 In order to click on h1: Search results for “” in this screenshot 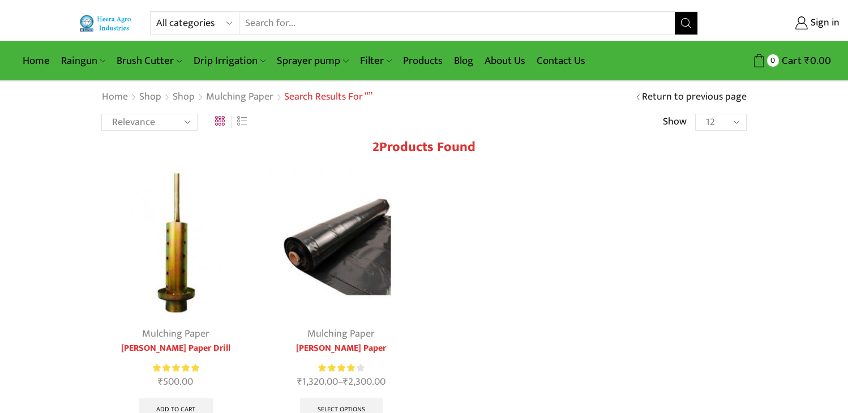, I will do `click(328, 97)`.